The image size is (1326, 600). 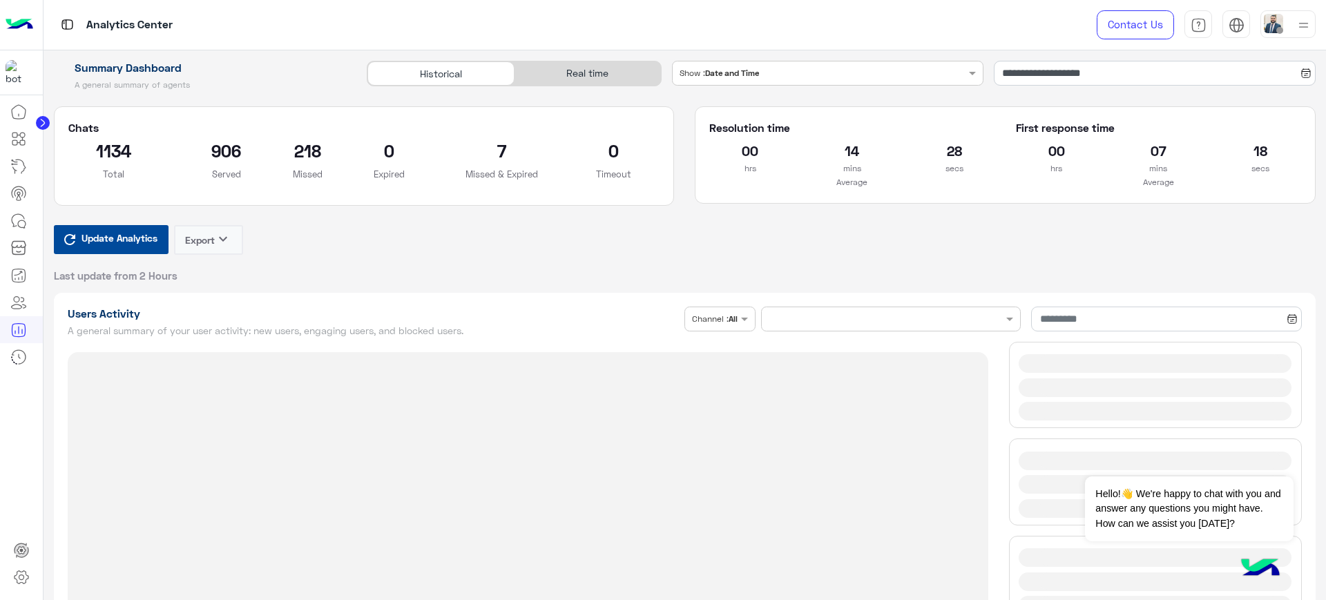 What do you see at coordinates (307, 151) in the screenshot?
I see `h2: 218` at bounding box center [307, 151].